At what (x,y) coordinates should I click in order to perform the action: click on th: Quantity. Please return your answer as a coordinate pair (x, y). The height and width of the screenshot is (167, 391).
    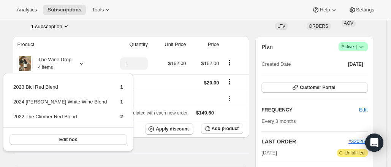
    Looking at the image, I should click on (126, 45).